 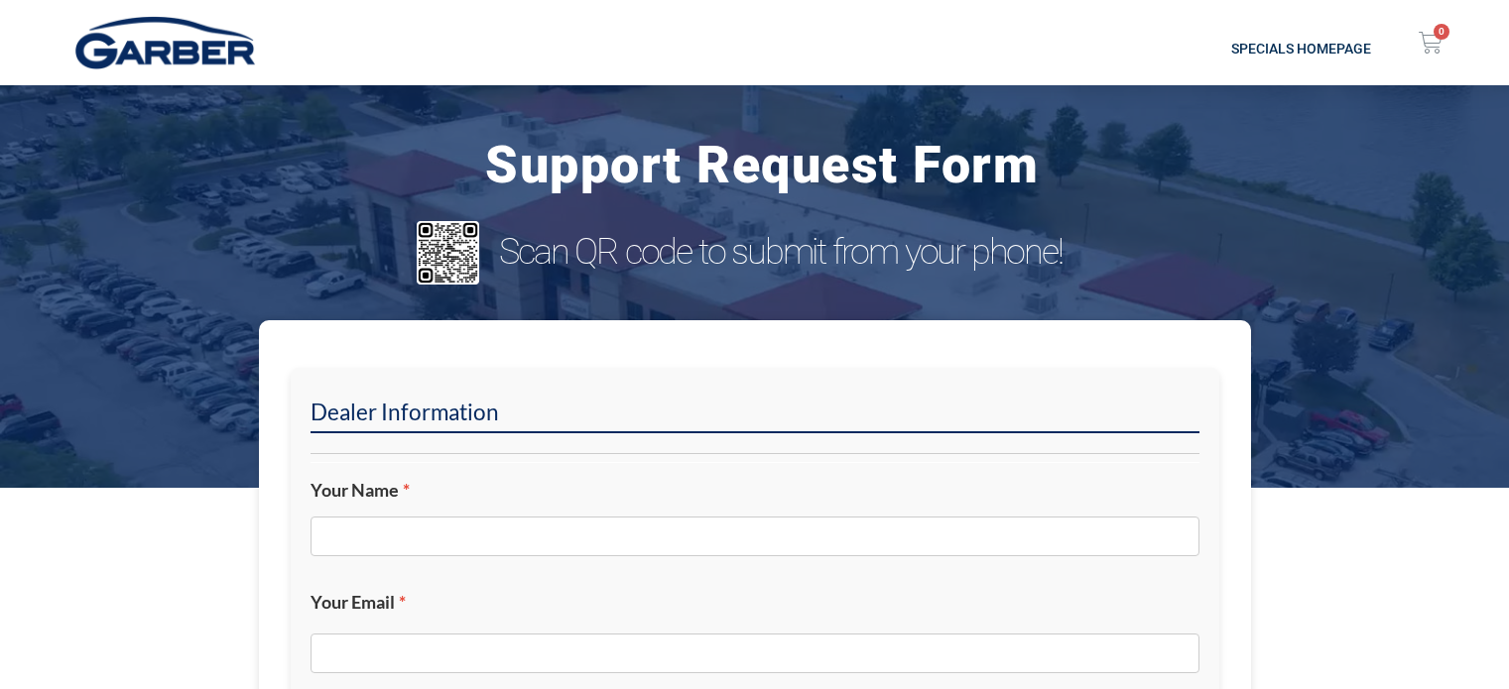 I want to click on label: Your Email, so click(x=755, y=602).